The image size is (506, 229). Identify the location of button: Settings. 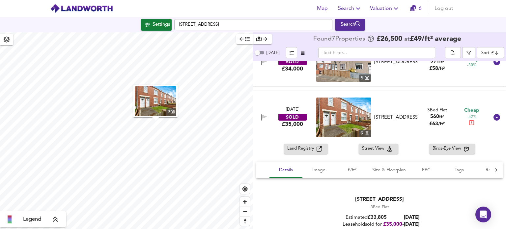
(156, 25).